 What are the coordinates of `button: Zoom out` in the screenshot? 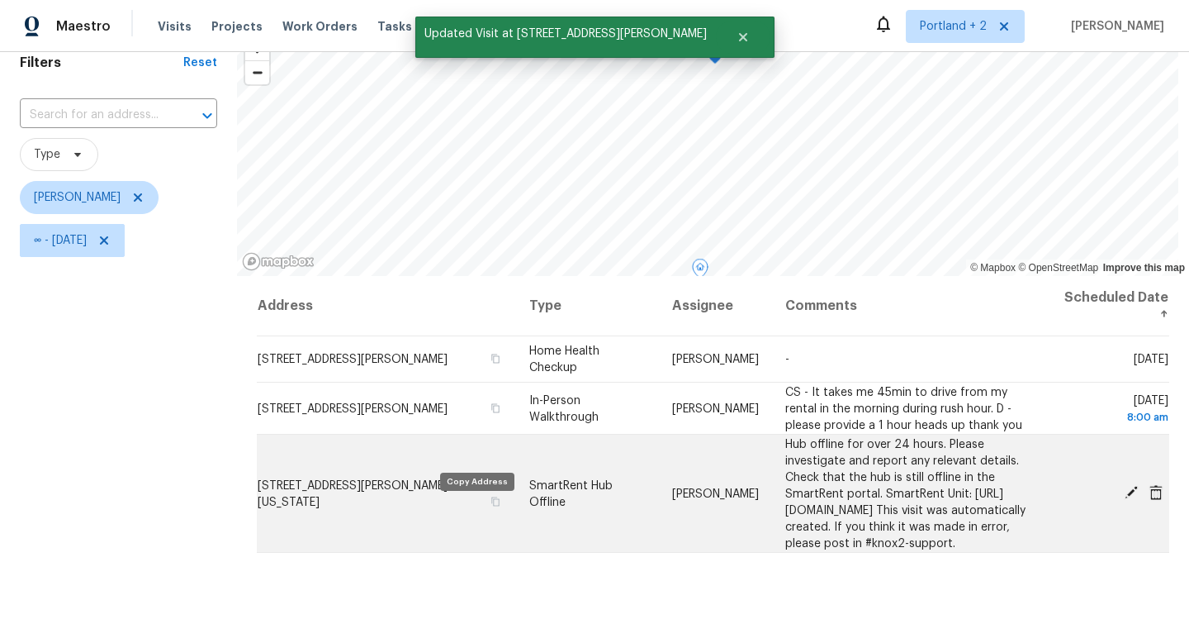 It's located at (257, 72).